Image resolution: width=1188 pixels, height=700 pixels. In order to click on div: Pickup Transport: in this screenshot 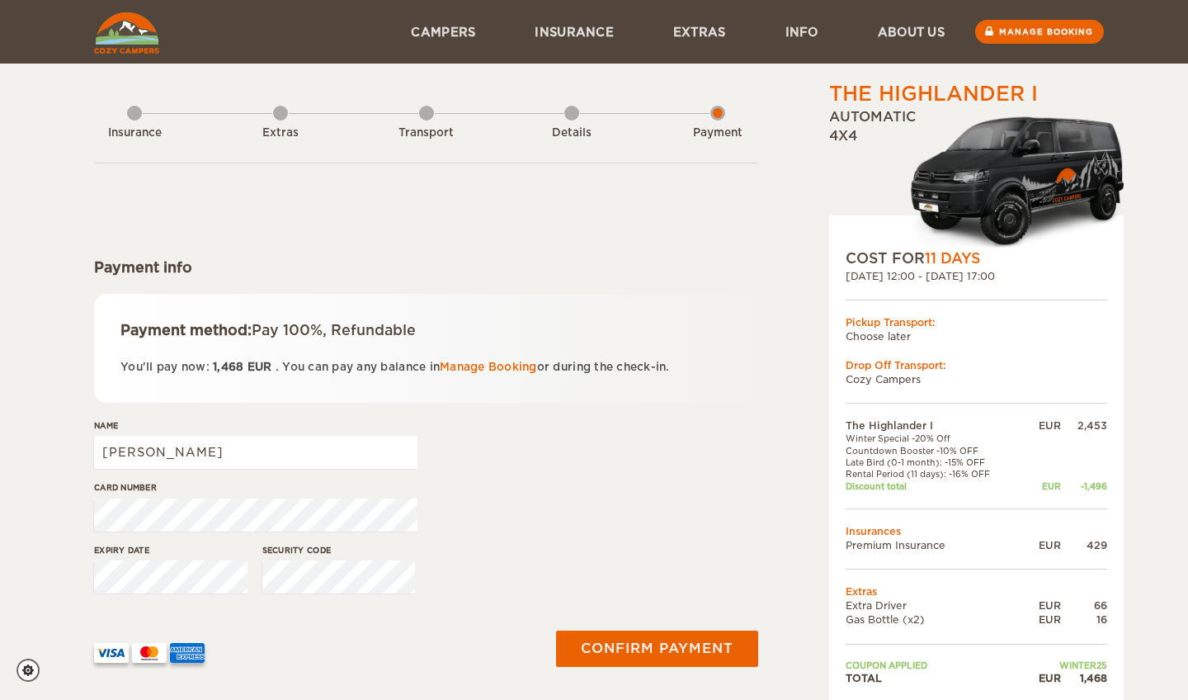, I will do `click(976, 322)`.